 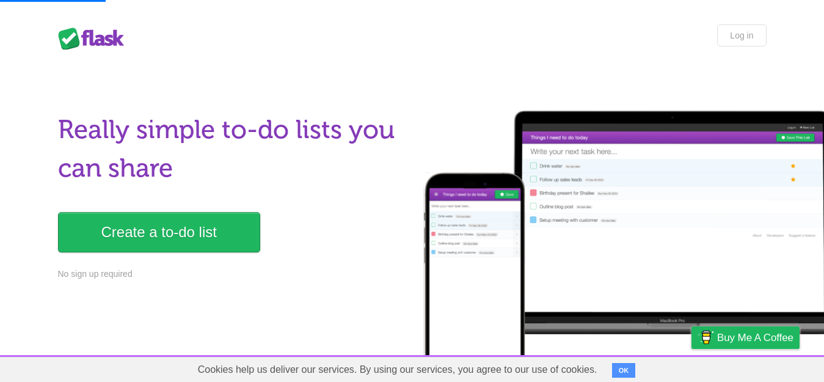 What do you see at coordinates (95, 38) in the screenshot?
I see `div: Flask Lists` at bounding box center [95, 38].